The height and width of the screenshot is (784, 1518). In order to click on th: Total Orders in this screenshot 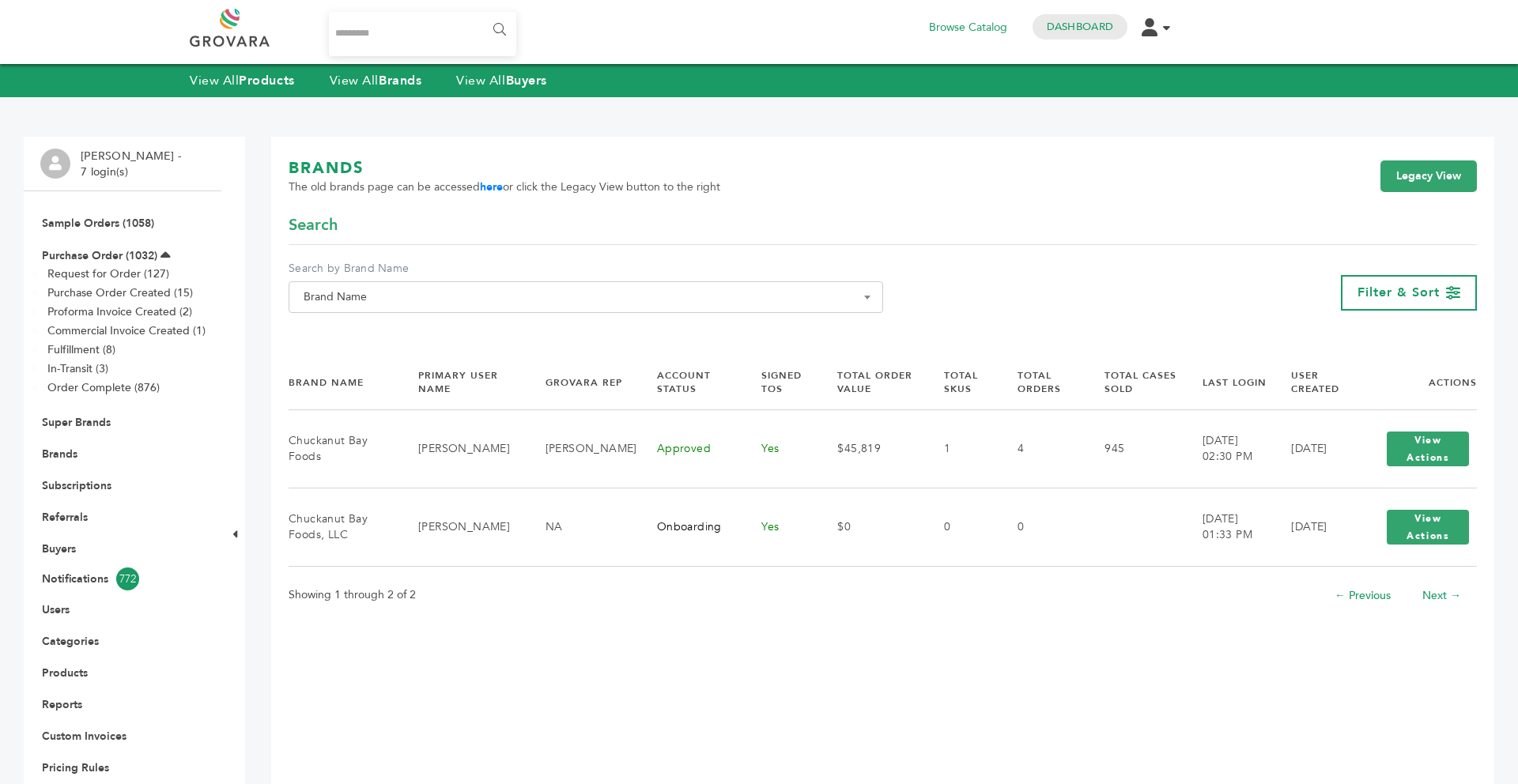, I will do `click(1041, 383)`.